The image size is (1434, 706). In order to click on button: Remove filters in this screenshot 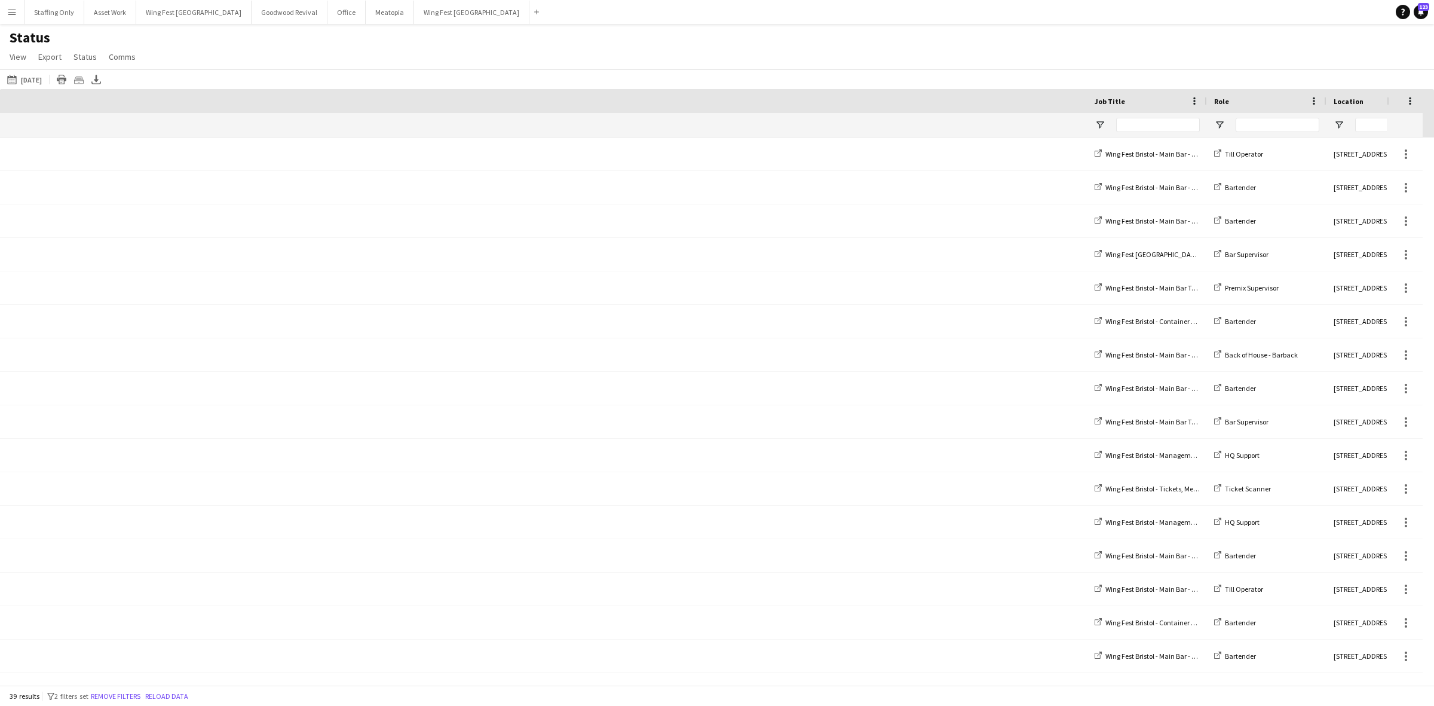, I will do `click(115, 696)`.